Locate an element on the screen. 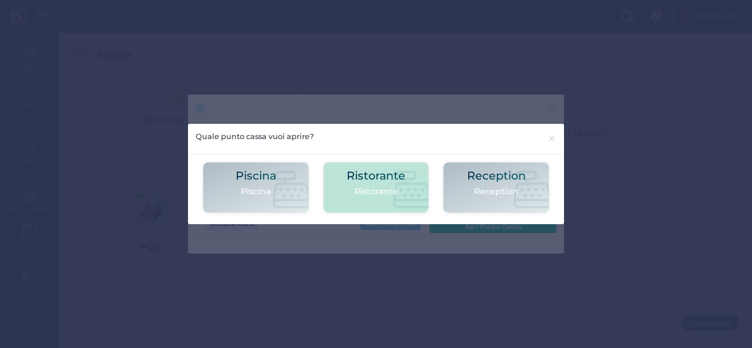 This screenshot has height=348, width=752. p: Ristorante is located at coordinates (376, 191).